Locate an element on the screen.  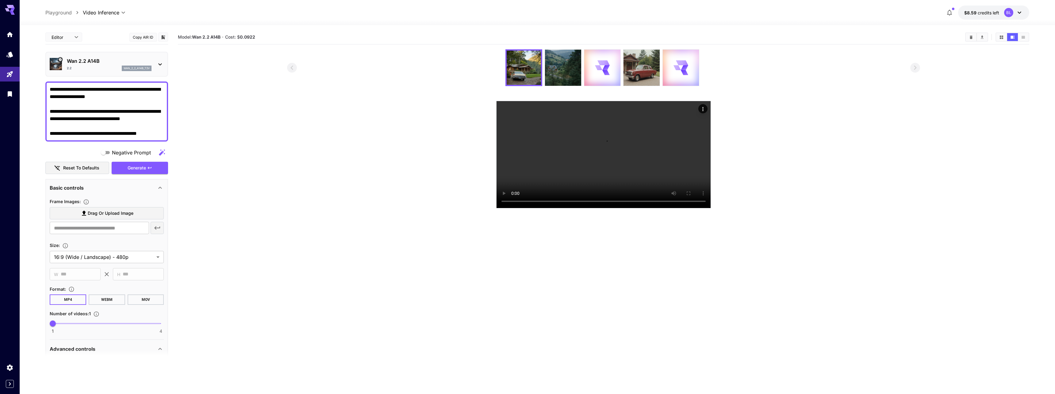
button: Show media in list view is located at coordinates (1023, 37).